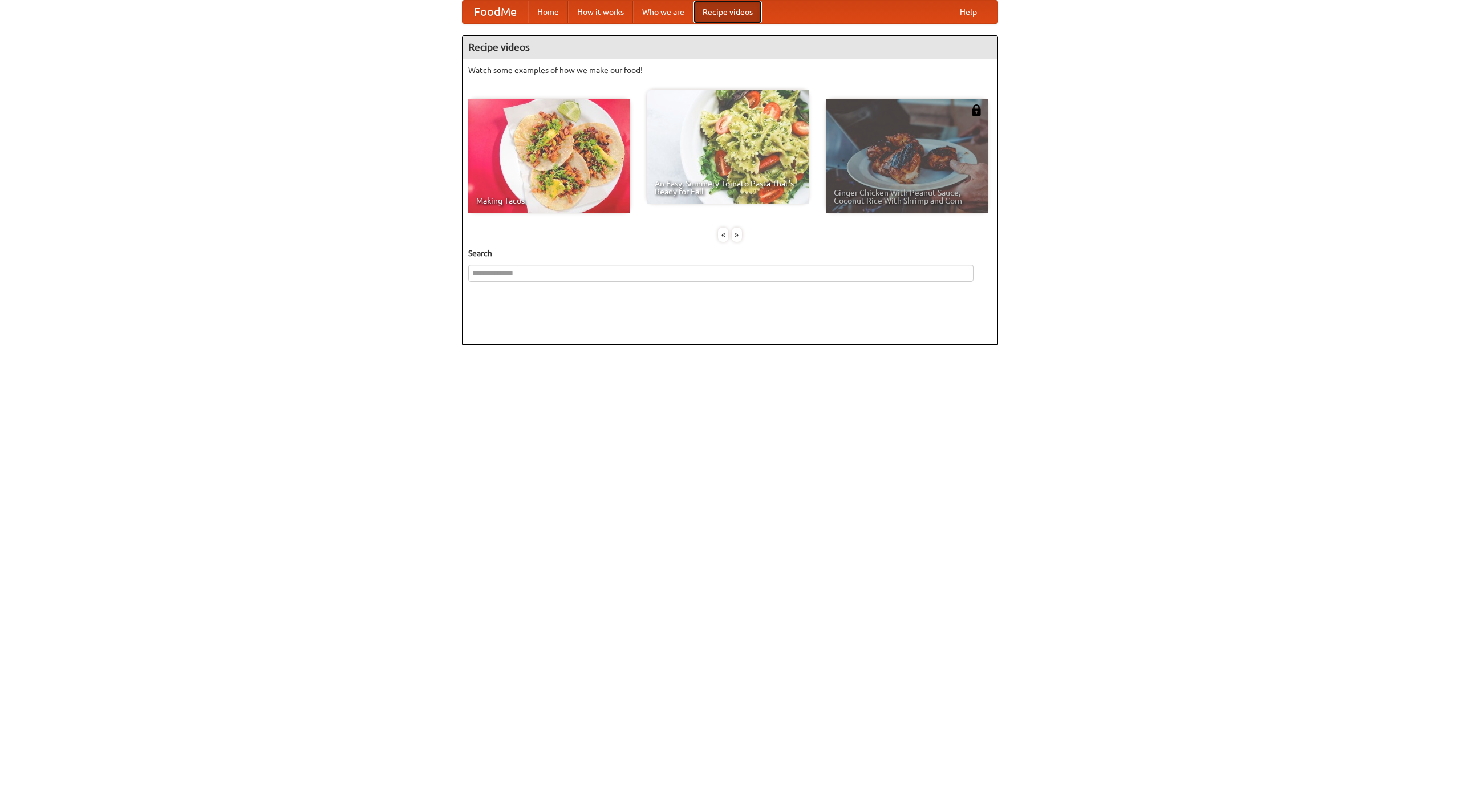  Describe the element at coordinates (600, 12) in the screenshot. I see `a: How it works` at that location.